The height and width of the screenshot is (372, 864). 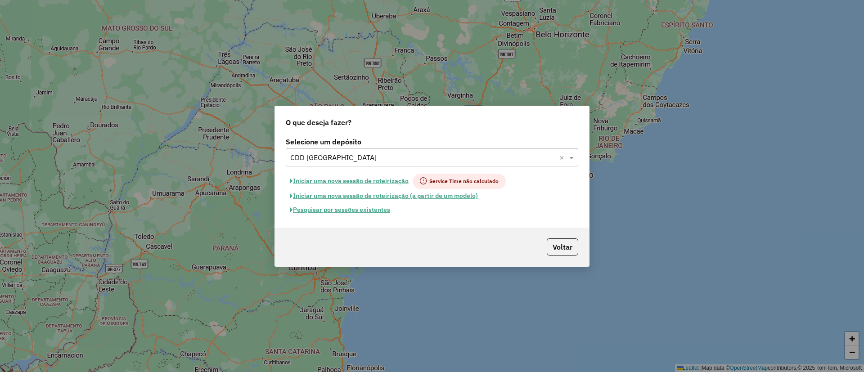 I want to click on button: Pesquisar por sessões existentes, so click(x=340, y=210).